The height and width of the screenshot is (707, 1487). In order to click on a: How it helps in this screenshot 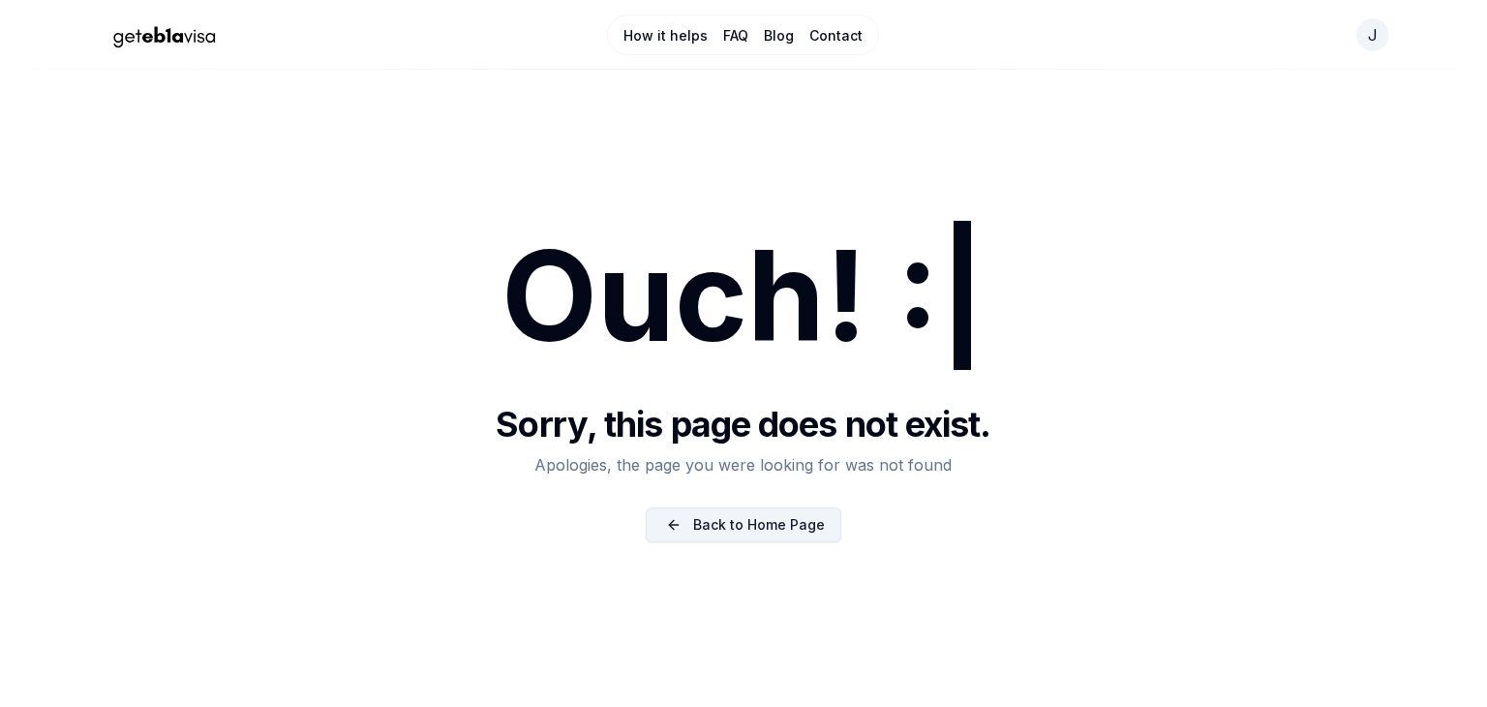, I will do `click(665, 36)`.